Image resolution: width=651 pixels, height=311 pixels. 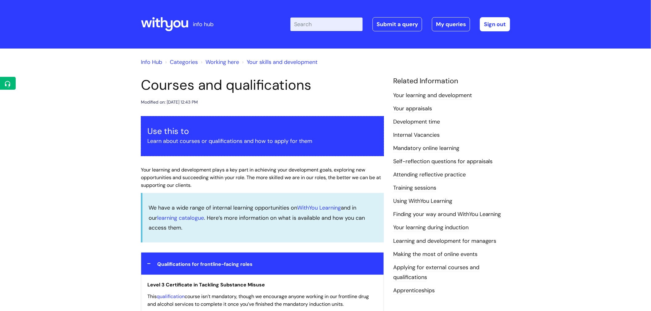 What do you see at coordinates (426, 149) in the screenshot?
I see `a: Mandatory online learning` at bounding box center [426, 149].